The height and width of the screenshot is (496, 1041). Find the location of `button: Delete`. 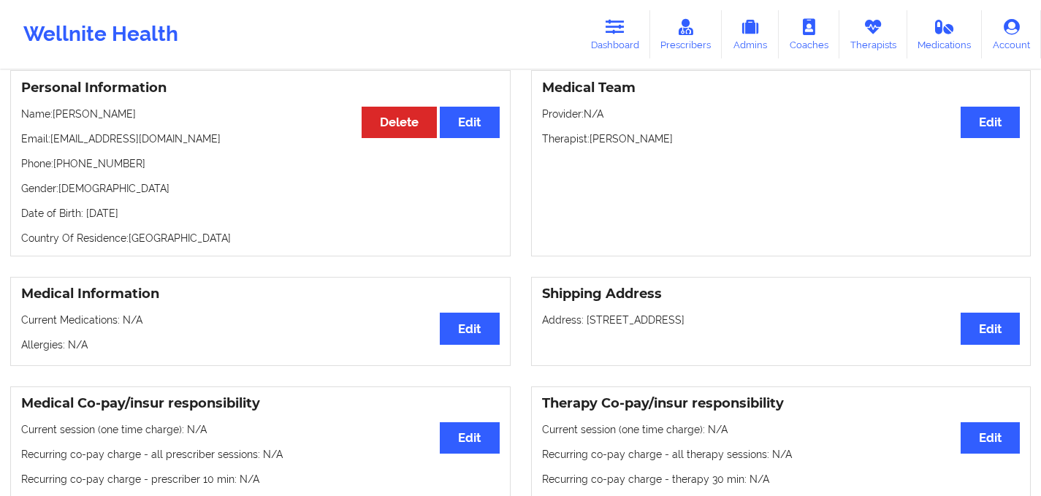

button: Delete is located at coordinates (399, 122).